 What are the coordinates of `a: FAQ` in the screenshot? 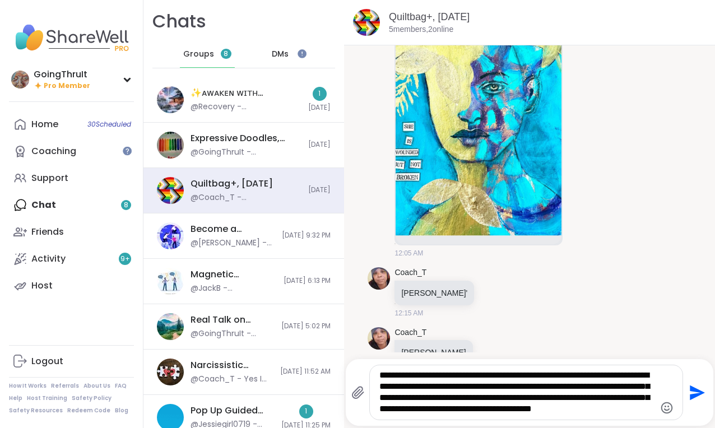 It's located at (120, 386).